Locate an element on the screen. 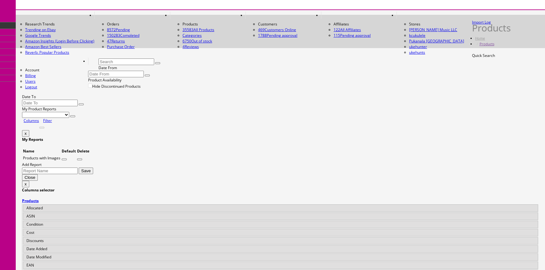 The height and width of the screenshot is (270, 545). span: 6750 is located at coordinates (187, 41).